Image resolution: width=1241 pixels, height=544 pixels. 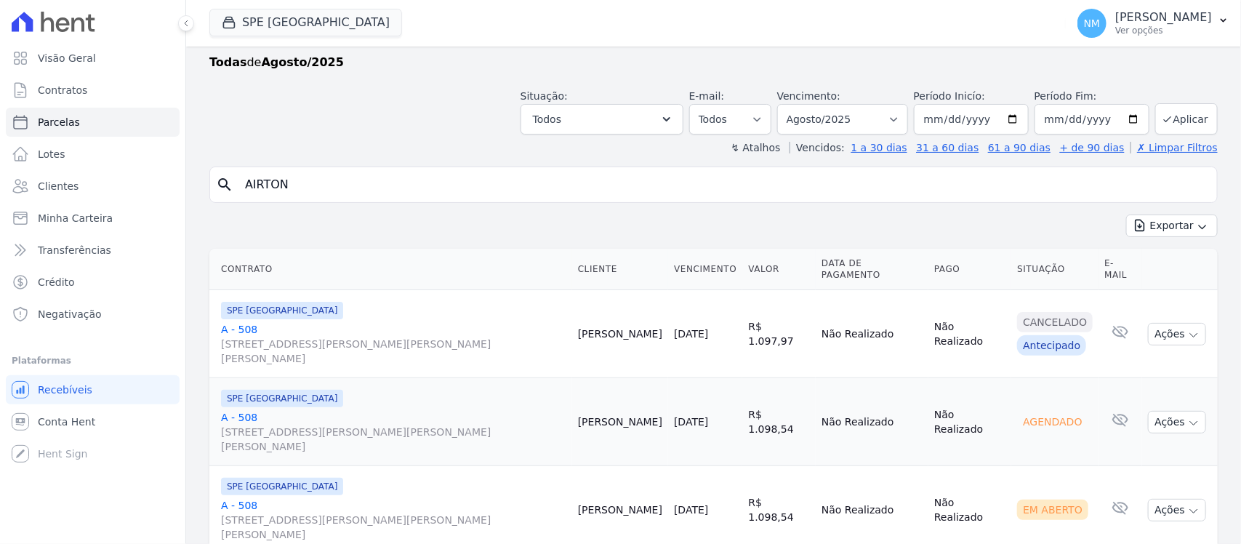 I want to click on button: Exportar, so click(x=1172, y=225).